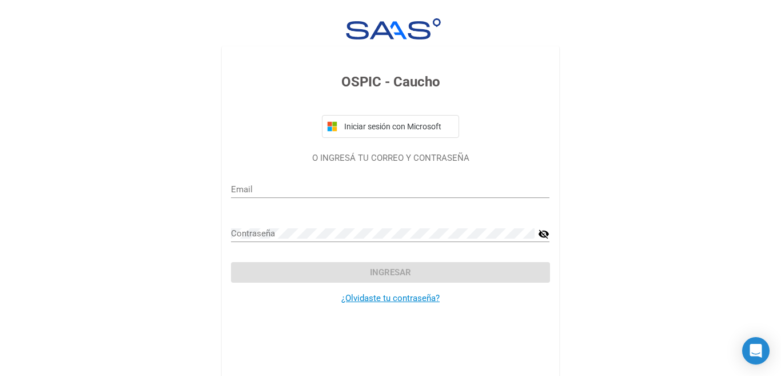 This screenshot has height=376, width=781. I want to click on button: Ingresar, so click(390, 272).